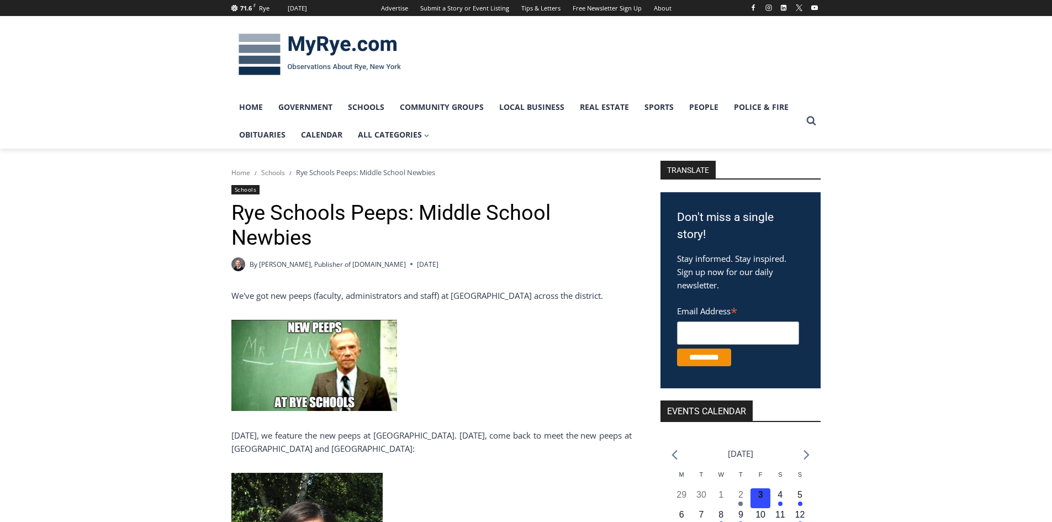 The image size is (1052, 522). I want to click on img: MyRye.com, so click(320, 55).